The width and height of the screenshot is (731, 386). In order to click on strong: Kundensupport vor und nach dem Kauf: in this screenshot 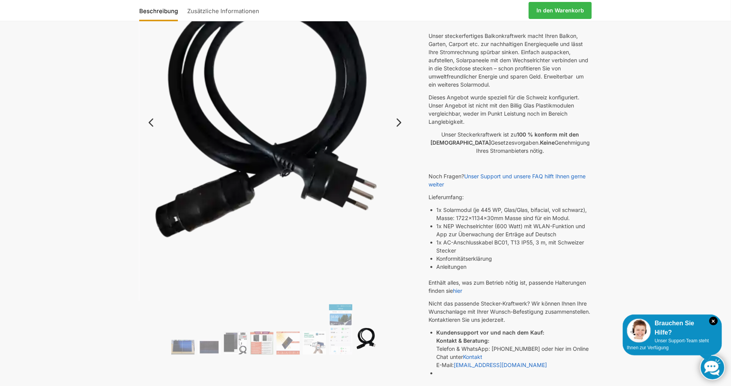, I will do `click(491, 332)`.